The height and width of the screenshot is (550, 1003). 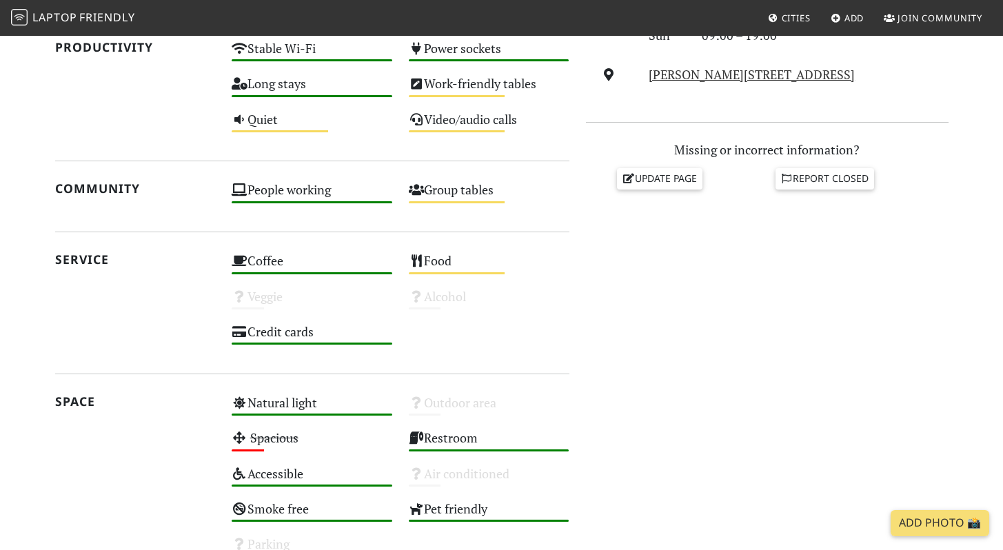 What do you see at coordinates (939, 18) in the screenshot?
I see `span: Join Community` at bounding box center [939, 18].